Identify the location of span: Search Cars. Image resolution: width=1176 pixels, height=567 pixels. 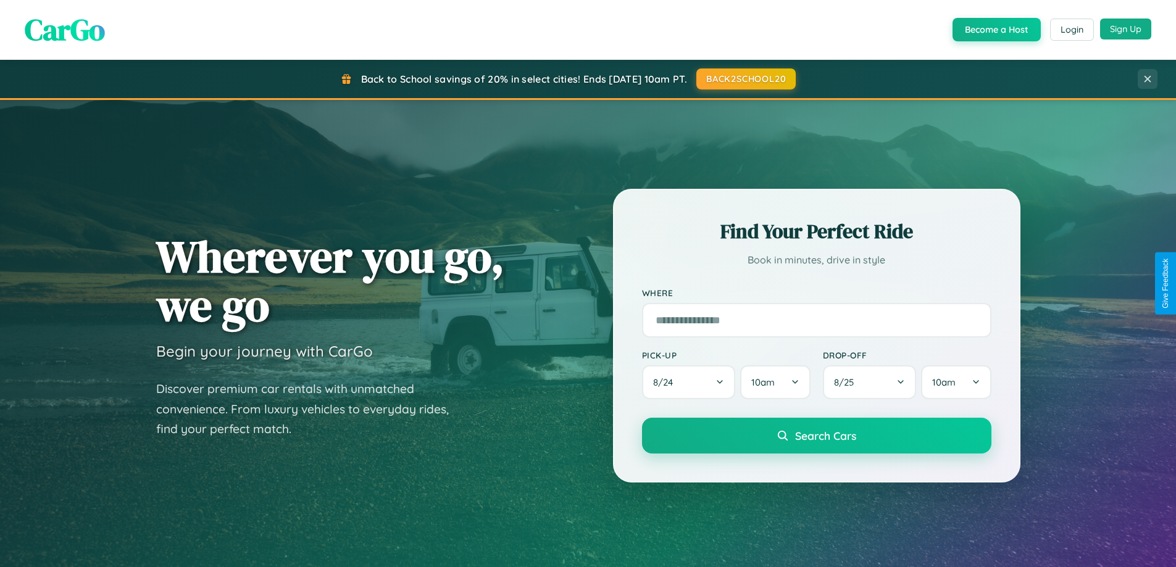
(825, 436).